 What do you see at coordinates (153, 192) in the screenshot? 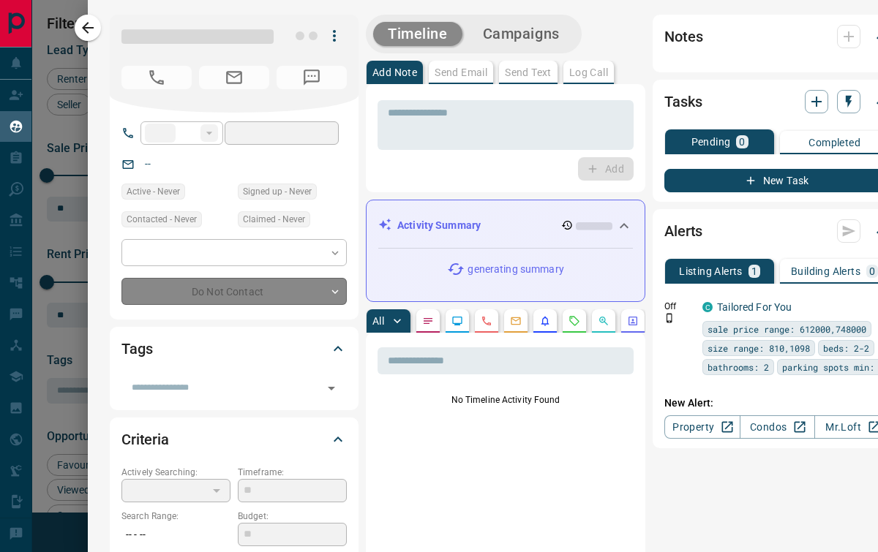
I see `span: Active - Never` at bounding box center [153, 192].